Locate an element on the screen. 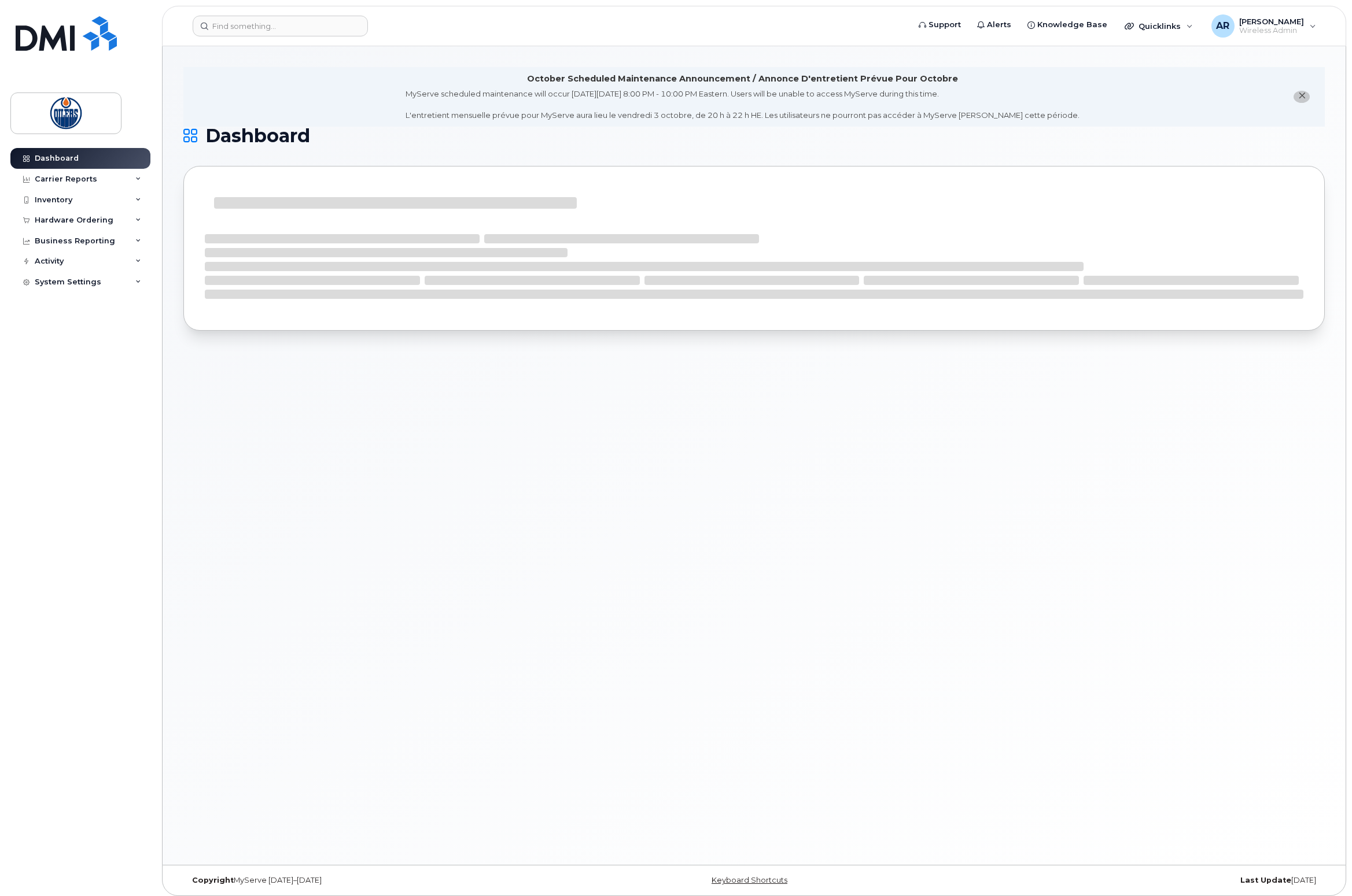 The height and width of the screenshot is (896, 1352). strong: Last Update is located at coordinates (1265, 880).